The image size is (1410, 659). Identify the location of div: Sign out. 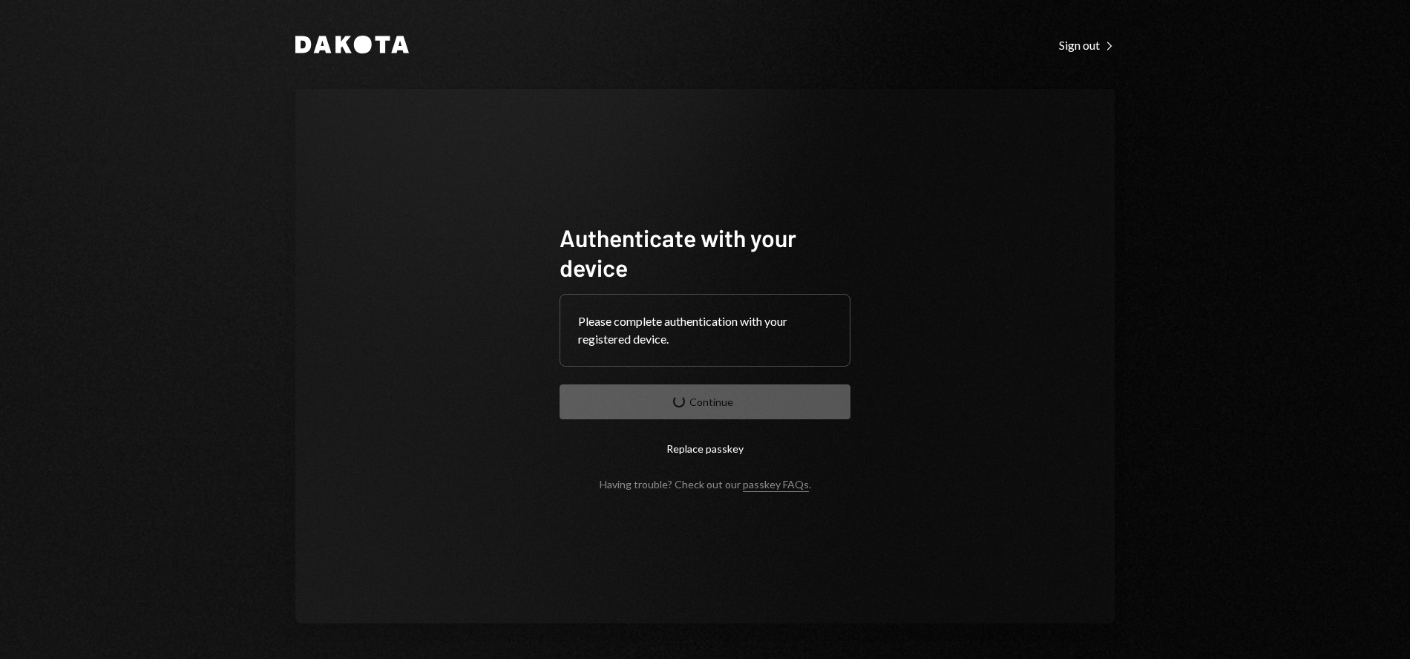
(1087, 45).